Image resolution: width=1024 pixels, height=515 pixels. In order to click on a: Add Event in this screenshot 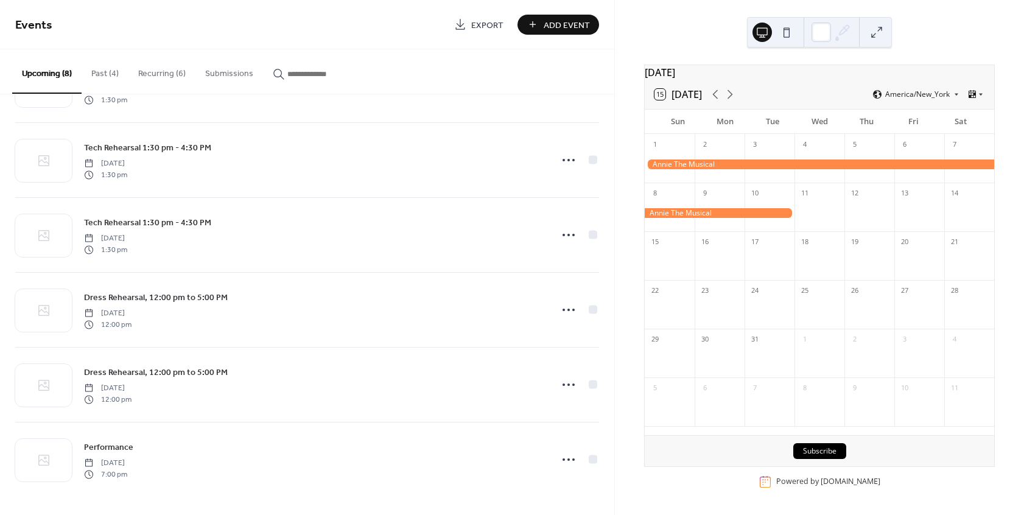, I will do `click(559, 24)`.